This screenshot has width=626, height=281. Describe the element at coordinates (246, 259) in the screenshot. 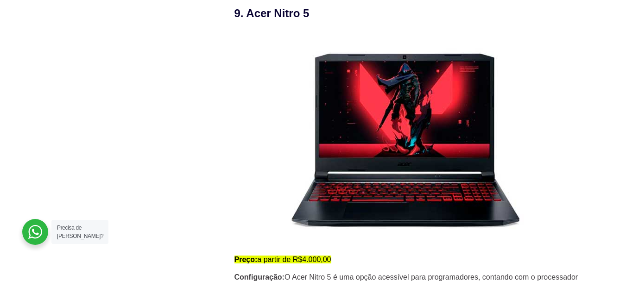

I see `strong: Preço:` at that location.